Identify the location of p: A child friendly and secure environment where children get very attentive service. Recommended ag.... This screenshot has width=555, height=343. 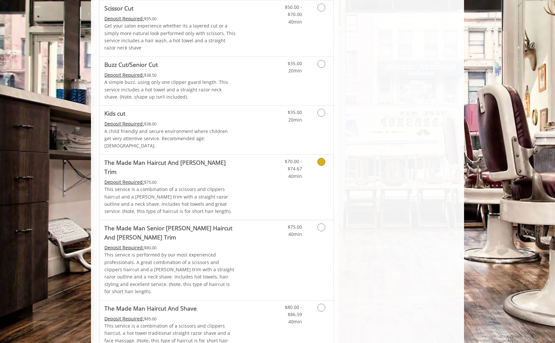
(170, 138).